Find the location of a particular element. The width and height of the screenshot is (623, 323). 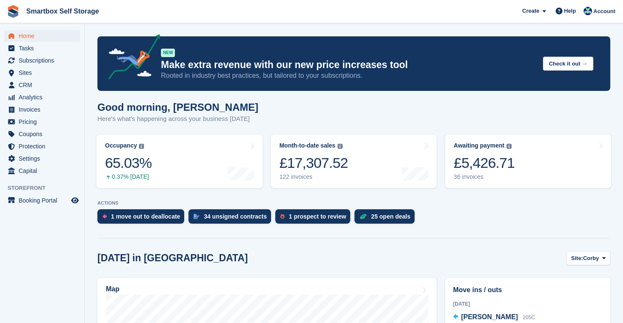

div: 34 unsigned contracts is located at coordinates (235, 217).